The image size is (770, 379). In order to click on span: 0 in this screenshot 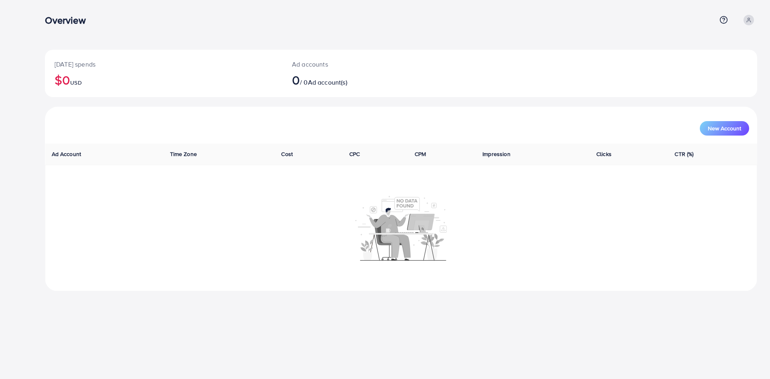, I will do `click(296, 80)`.